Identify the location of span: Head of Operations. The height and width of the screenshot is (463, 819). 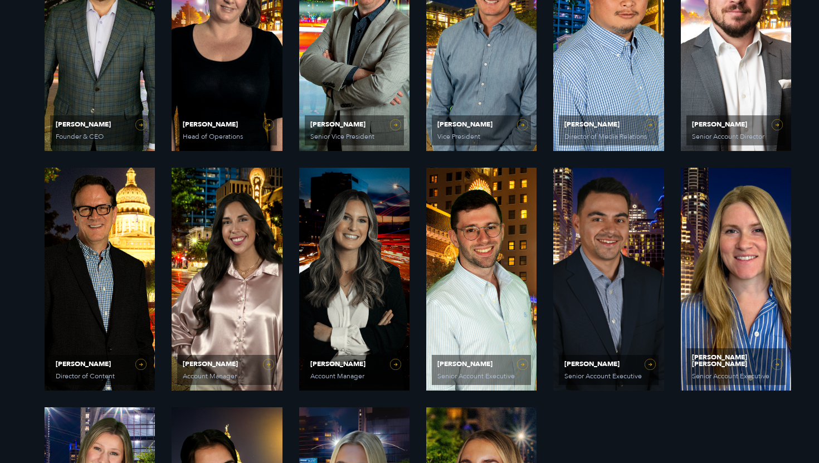
(226, 137).